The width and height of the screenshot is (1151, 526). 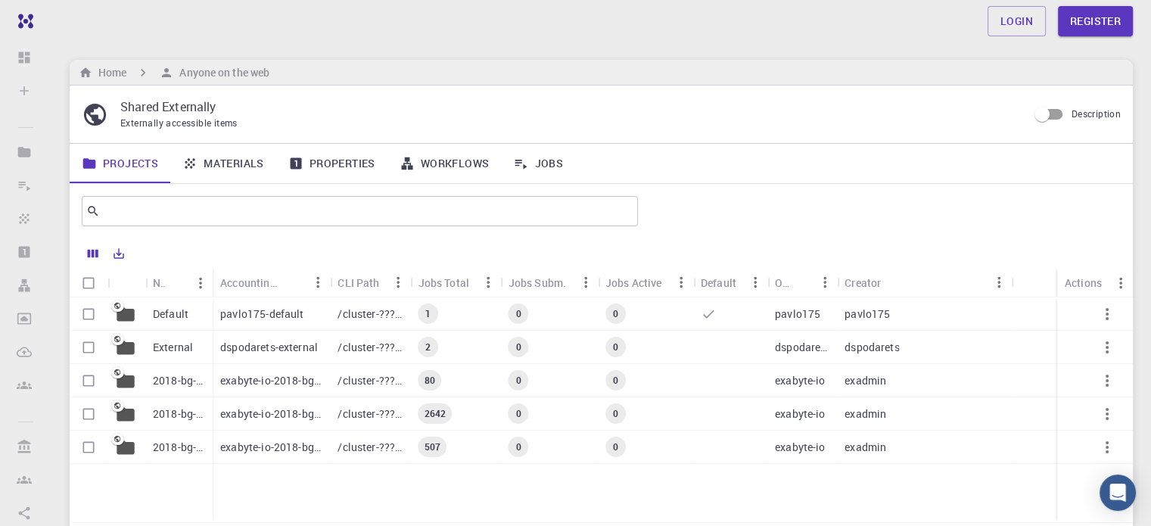 What do you see at coordinates (1095, 21) in the screenshot?
I see `a: Register` at bounding box center [1095, 21].